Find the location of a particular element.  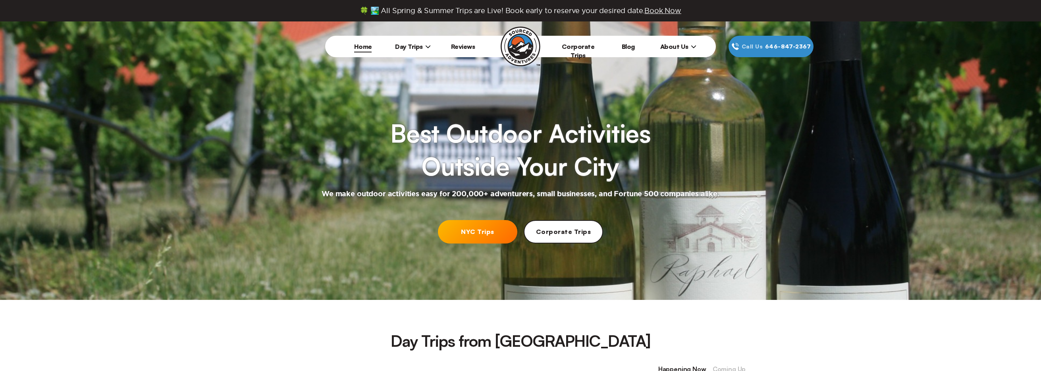

span: Book Now is located at coordinates (663, 10).